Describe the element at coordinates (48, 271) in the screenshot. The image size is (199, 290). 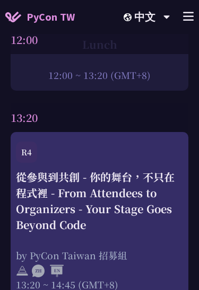
I see `img: ZHEN.371966e.svg` at that location.